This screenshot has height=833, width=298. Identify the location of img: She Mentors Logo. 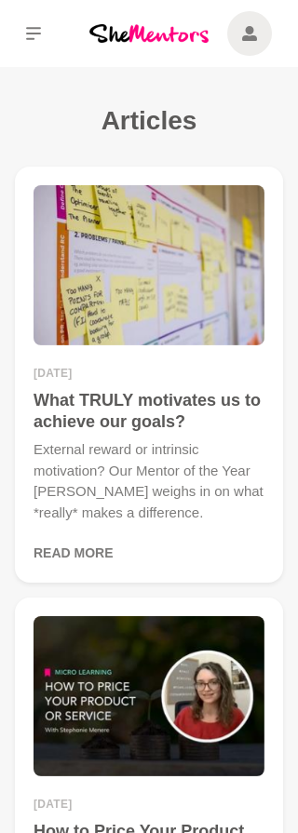
(149, 33).